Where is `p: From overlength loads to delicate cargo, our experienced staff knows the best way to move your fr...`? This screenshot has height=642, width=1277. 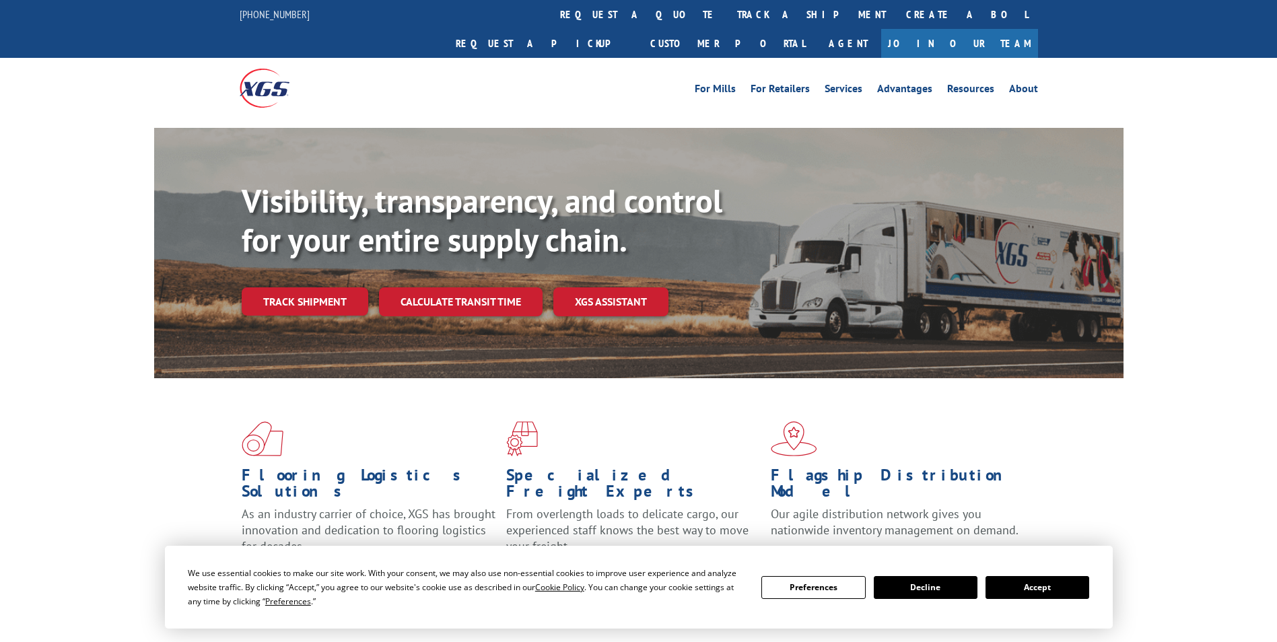
p: From overlength loads to delicate cargo, our experienced staff knows the best way to move your fr... is located at coordinates (634, 536).